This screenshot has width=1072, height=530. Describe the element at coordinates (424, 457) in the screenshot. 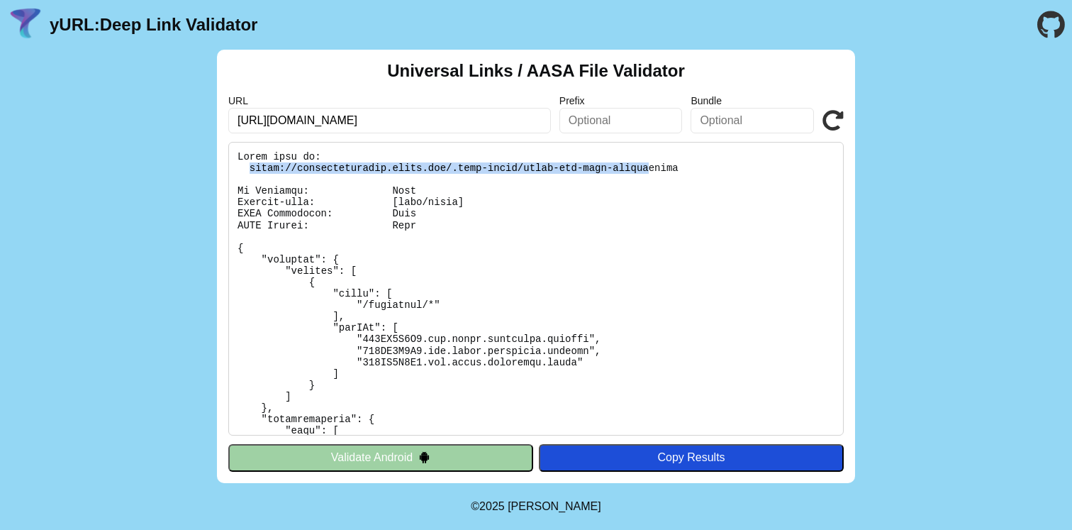

I see `img: droidIcon.svg` at that location.